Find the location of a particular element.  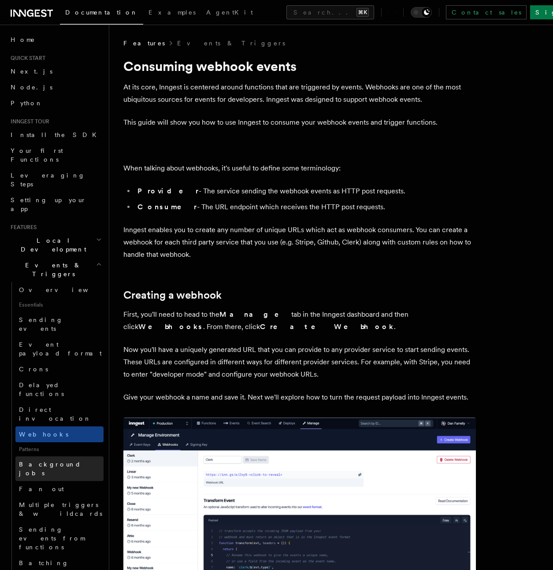

a: Leveraging Steps is located at coordinates (55, 180).